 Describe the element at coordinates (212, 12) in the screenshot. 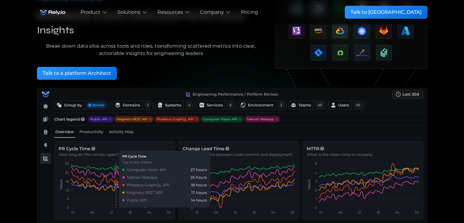

I see `div: Company` at that location.